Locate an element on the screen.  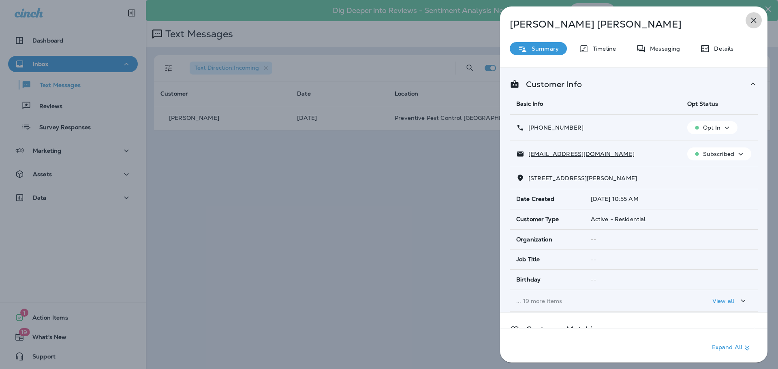
p: Opt In is located at coordinates (712, 128).